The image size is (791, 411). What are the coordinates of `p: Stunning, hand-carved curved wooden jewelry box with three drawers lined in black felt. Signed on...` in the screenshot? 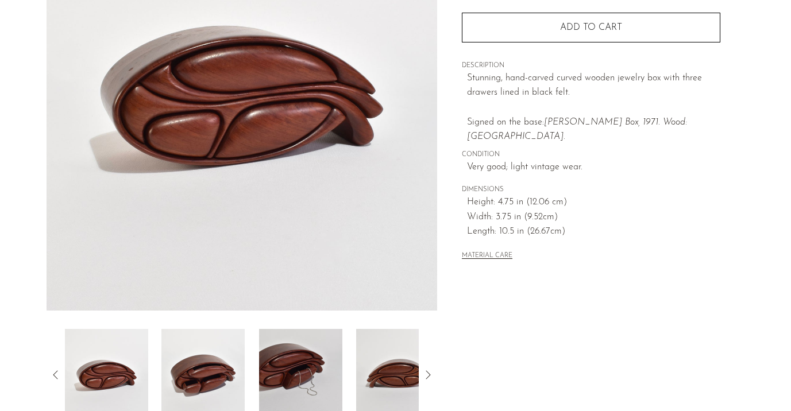 It's located at (594, 108).